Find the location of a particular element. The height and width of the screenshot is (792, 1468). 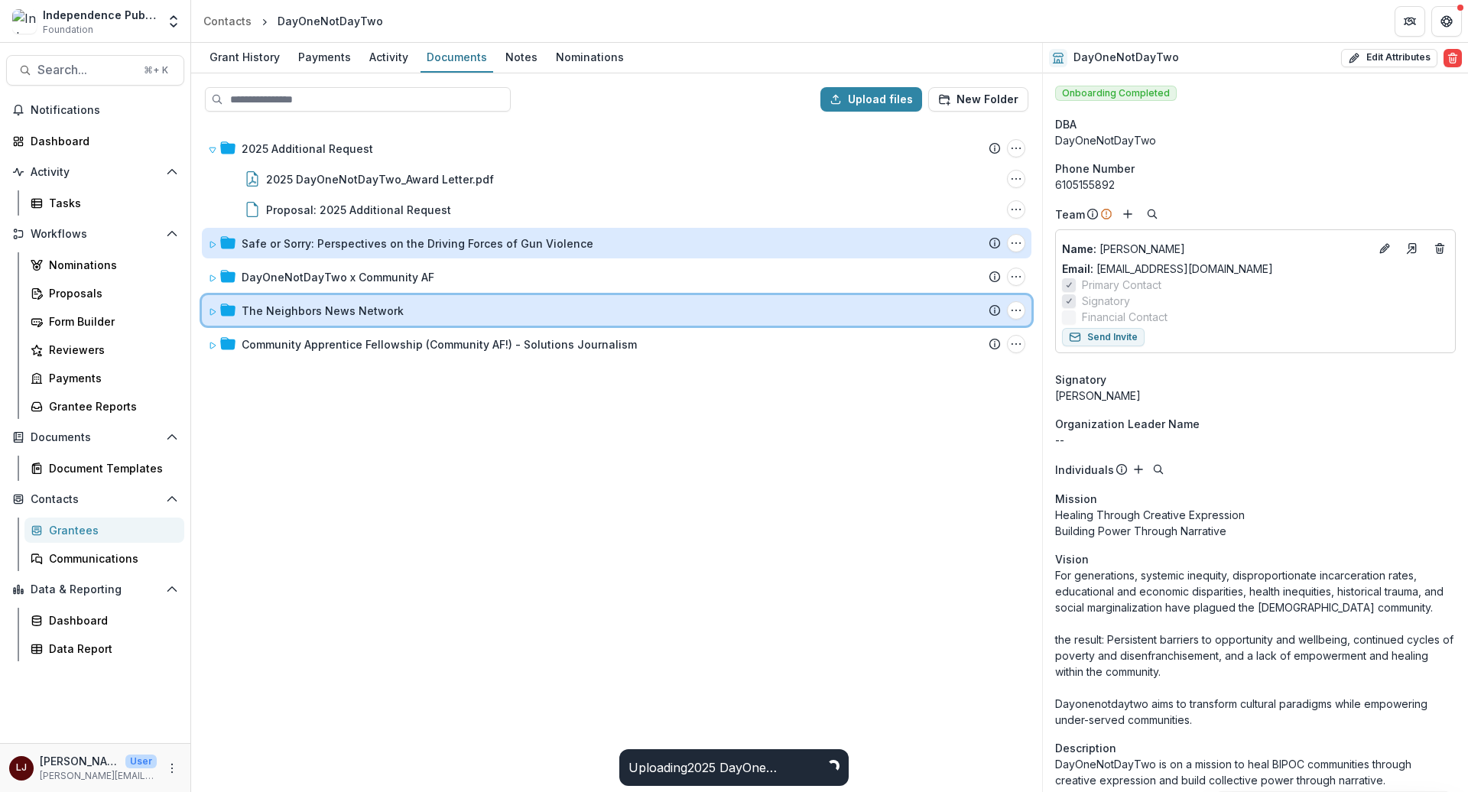

span: DBA is located at coordinates (1066, 124).